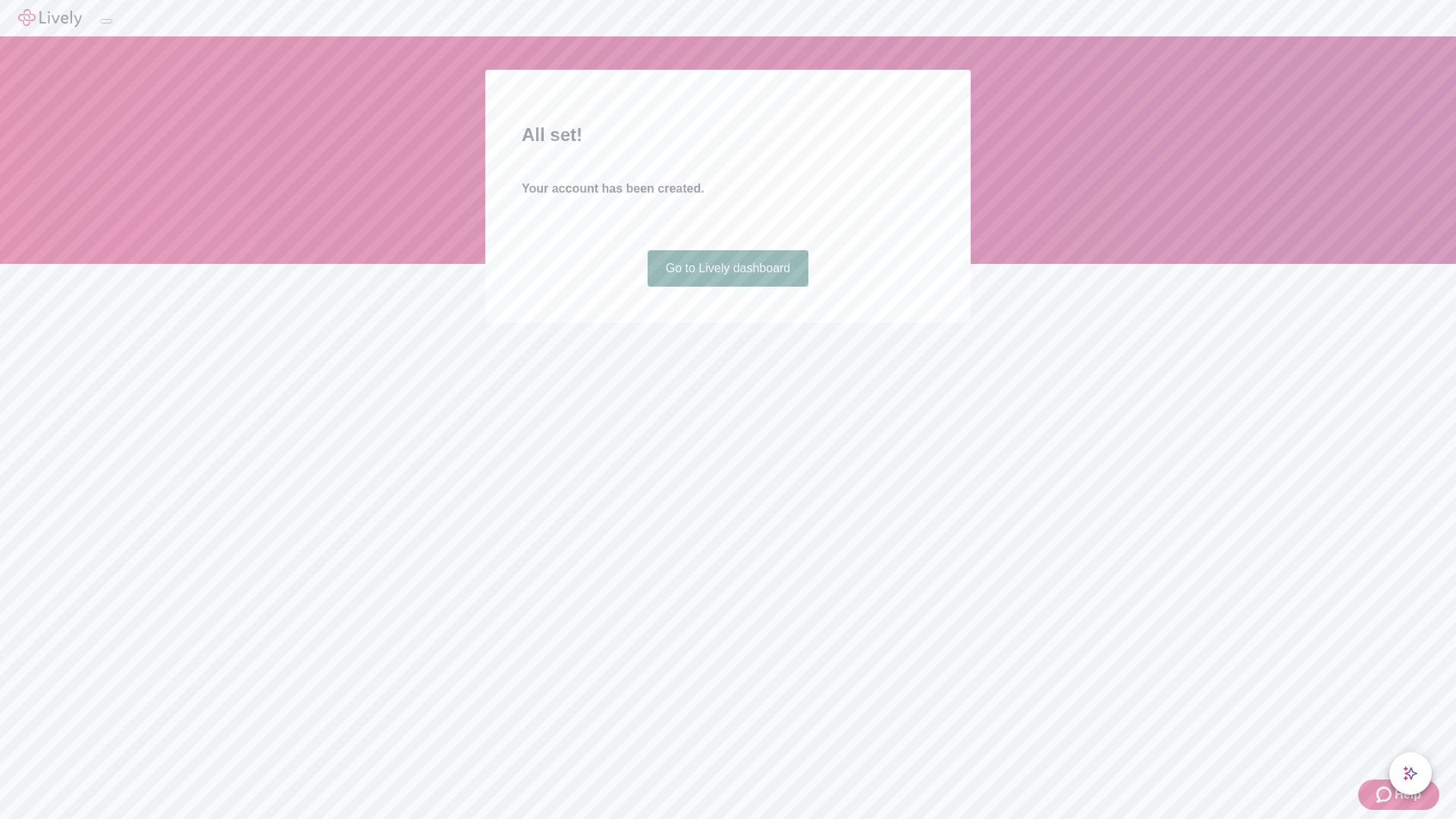  What do you see at coordinates (1410, 773) in the screenshot?
I see `button: chat` at bounding box center [1410, 773].